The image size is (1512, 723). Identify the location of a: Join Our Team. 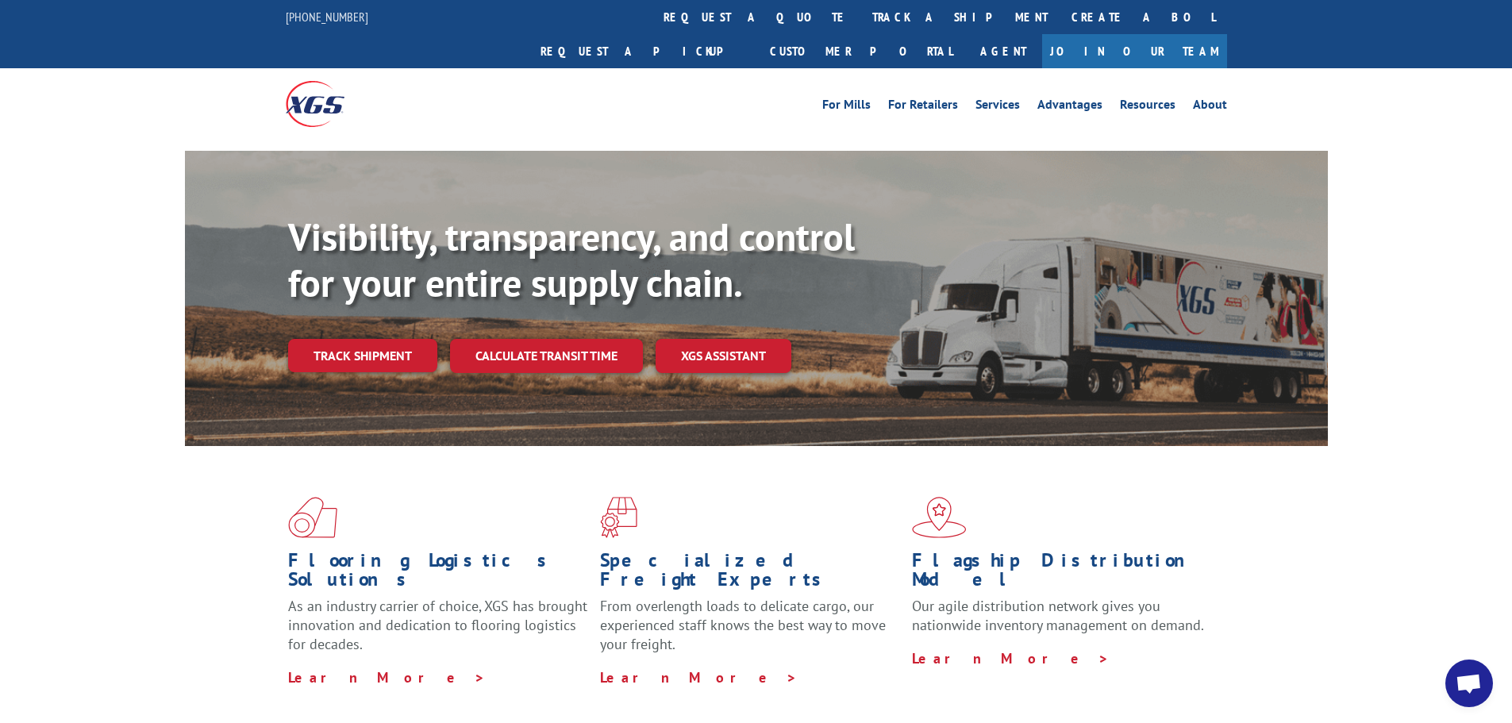
(1134, 51).